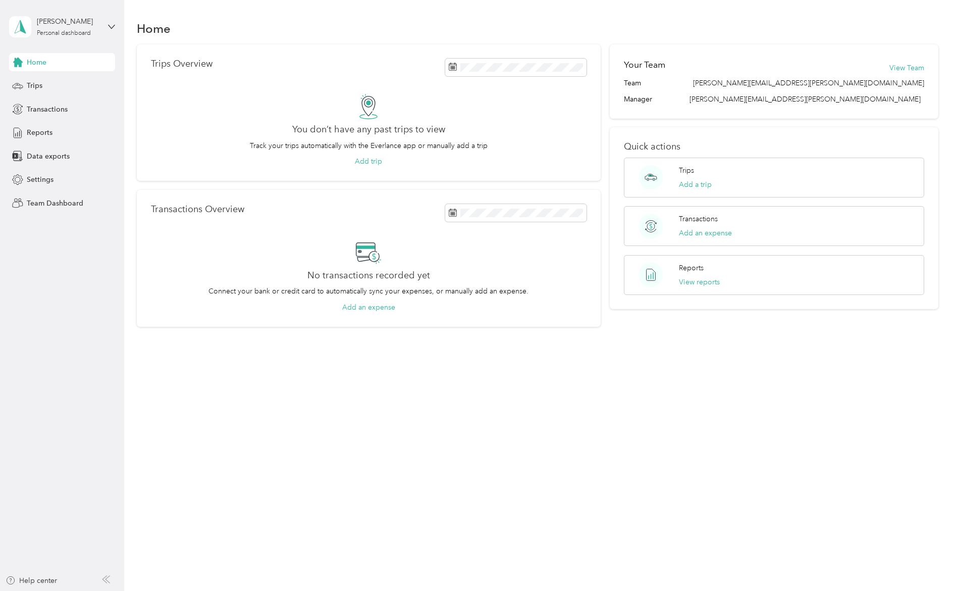 This screenshot has width=956, height=591. I want to click on button: Add a trip, so click(695, 184).